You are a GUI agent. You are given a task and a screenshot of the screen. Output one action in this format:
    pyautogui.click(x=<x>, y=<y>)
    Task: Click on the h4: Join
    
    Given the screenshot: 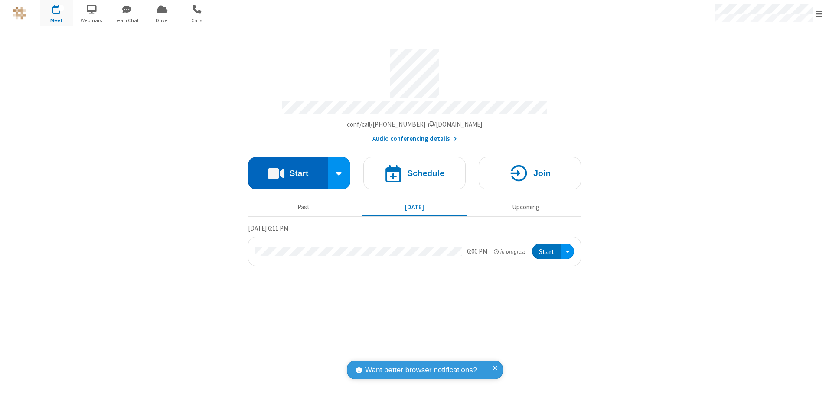 What is the action you would take?
    pyautogui.click(x=542, y=173)
    